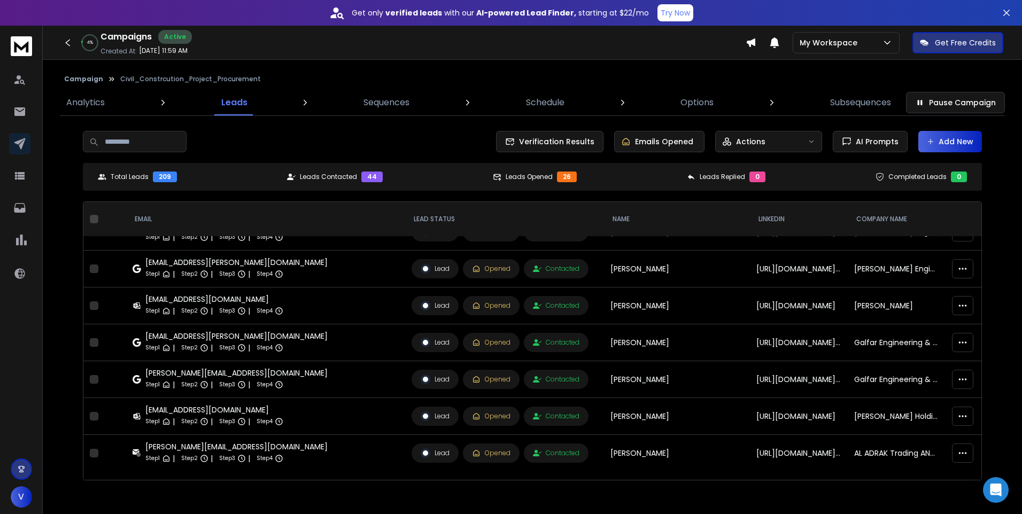 The width and height of the screenshot is (1022, 514). I want to click on h1: Campaigns, so click(126, 37).